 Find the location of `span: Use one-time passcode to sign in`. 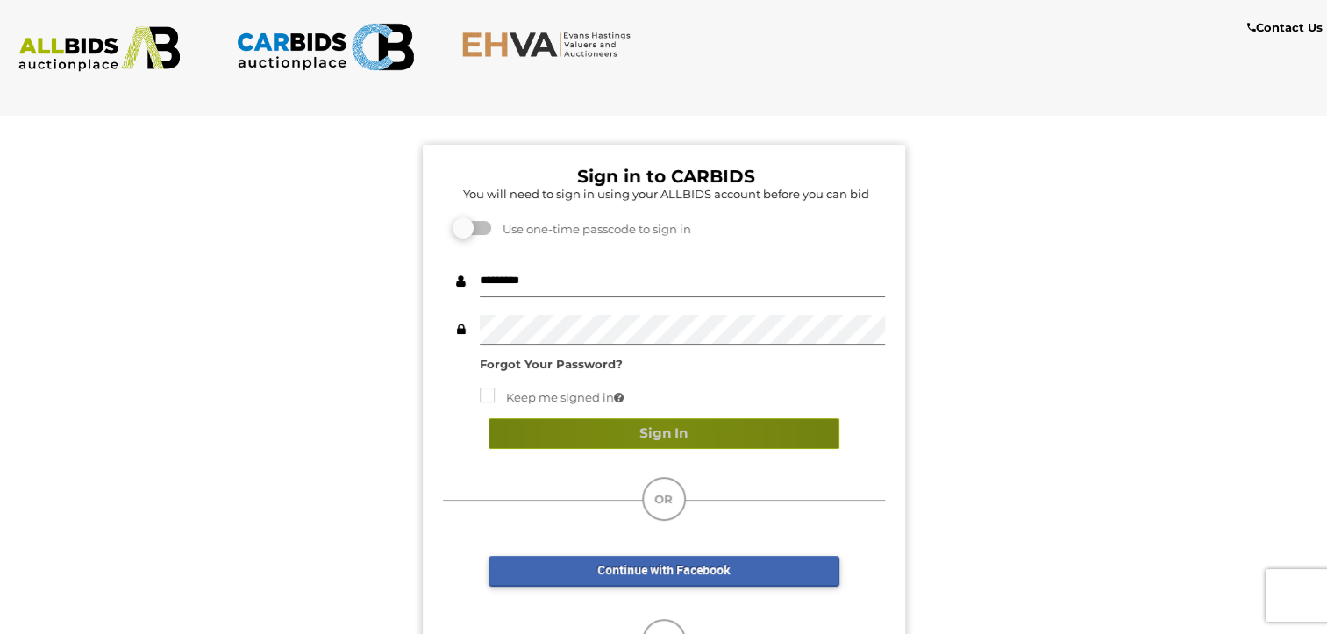

span: Use one-time passcode to sign in is located at coordinates (592, 229).